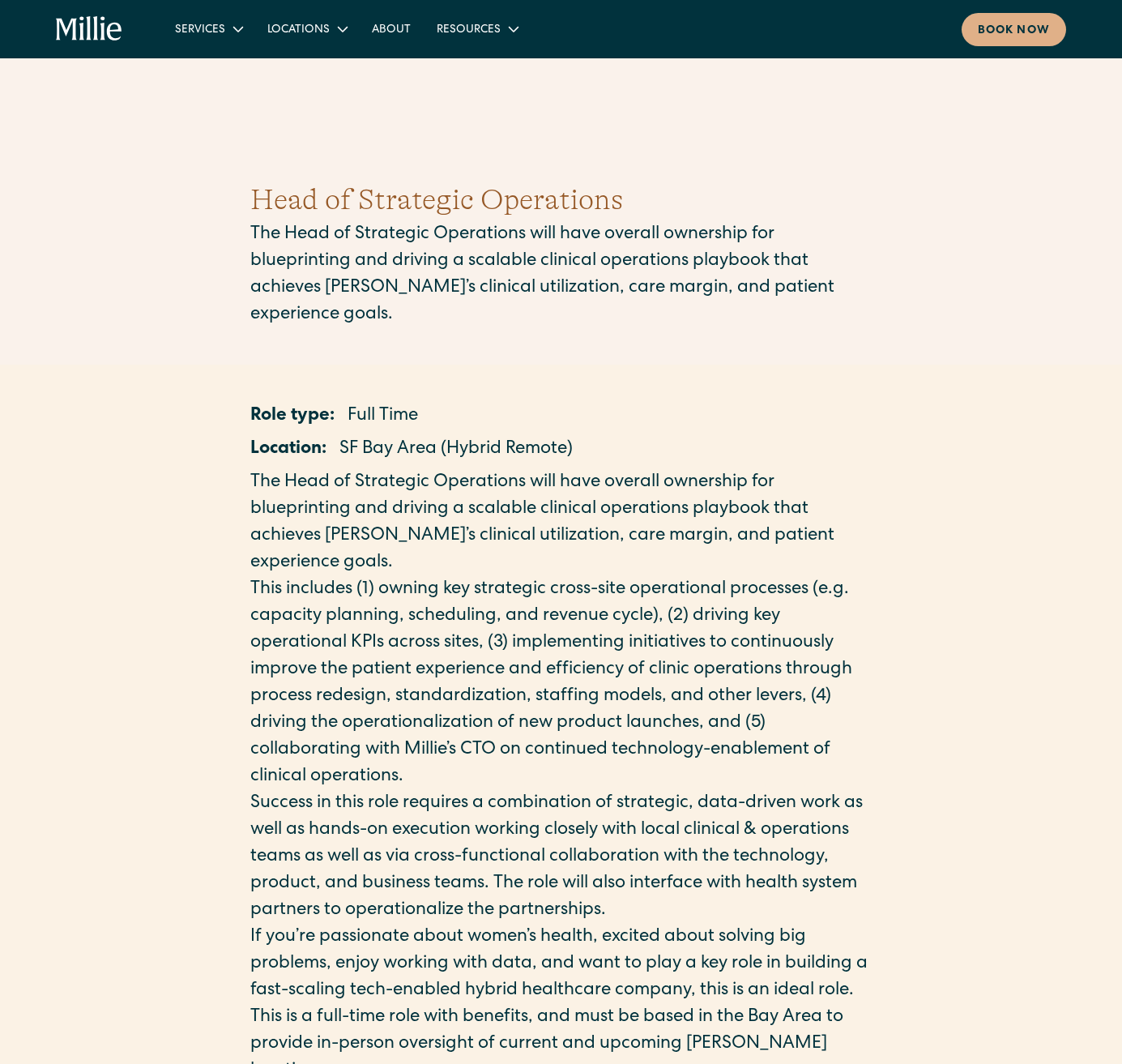 Image resolution: width=1122 pixels, height=1064 pixels. What do you see at coordinates (293, 416) in the screenshot?
I see `p: Role type:` at bounding box center [293, 416].